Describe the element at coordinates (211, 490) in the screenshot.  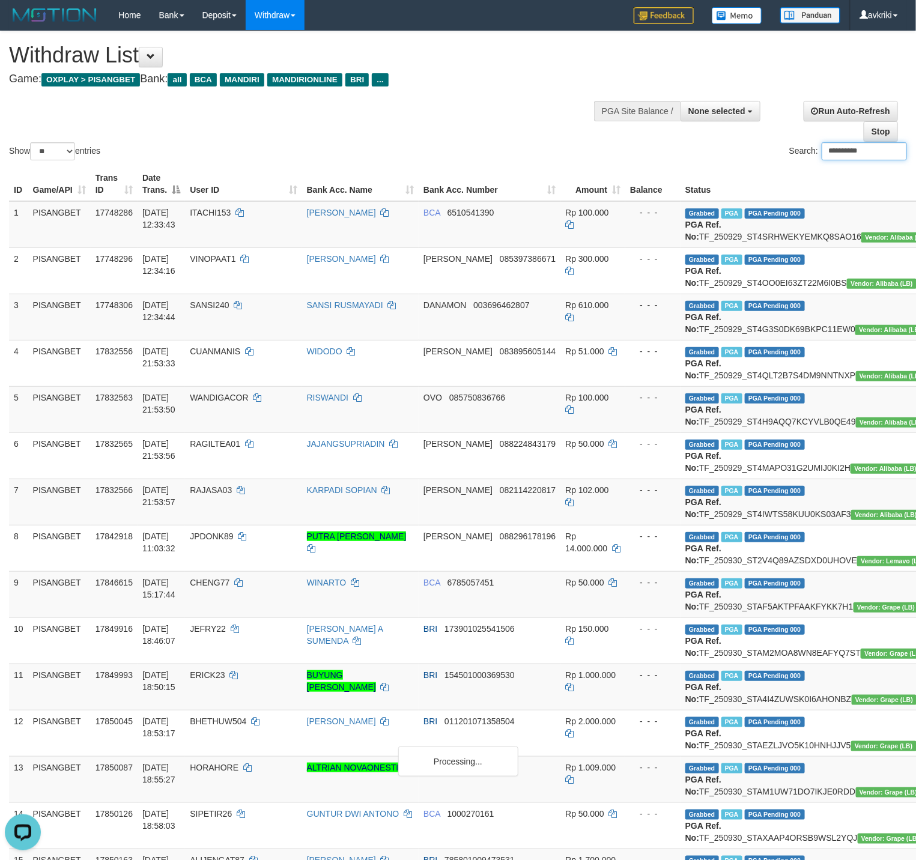
I see `span: RAJASA03` at that location.